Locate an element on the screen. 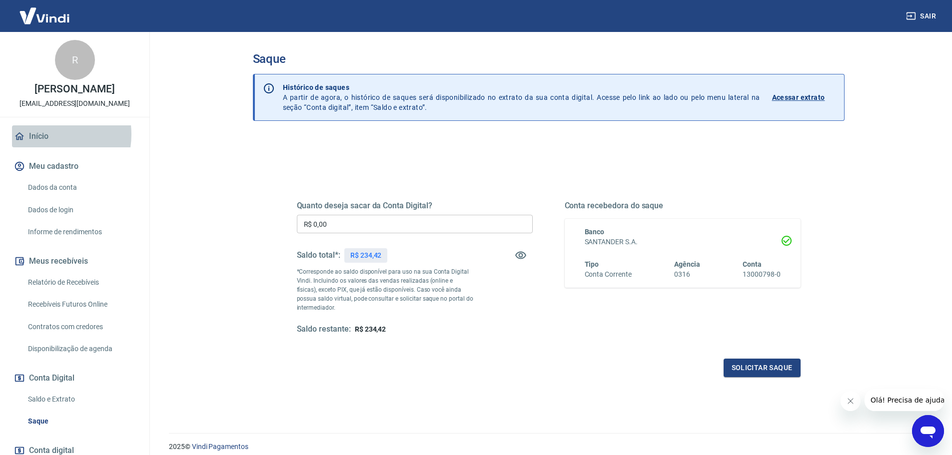 The width and height of the screenshot is (952, 455). a: Relatório de Recebíveis is located at coordinates (80, 282).